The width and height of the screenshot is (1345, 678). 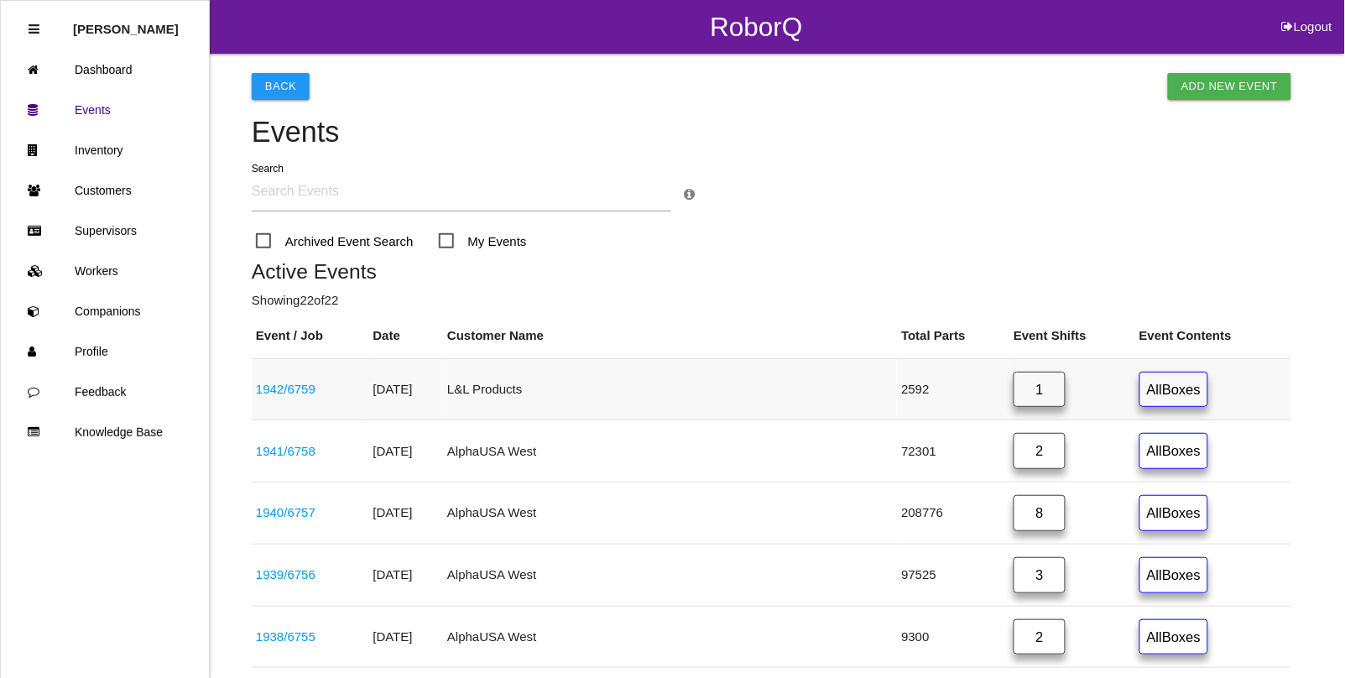 What do you see at coordinates (310, 389) in the screenshot?
I see `div: 68232622AC-B` at bounding box center [310, 389].